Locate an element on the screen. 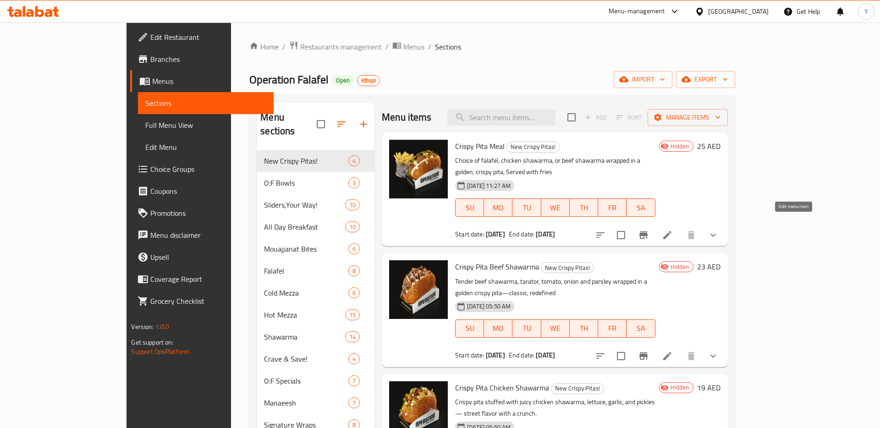 The height and width of the screenshot is (428, 880). div: Shawarma is located at coordinates (304, 337).